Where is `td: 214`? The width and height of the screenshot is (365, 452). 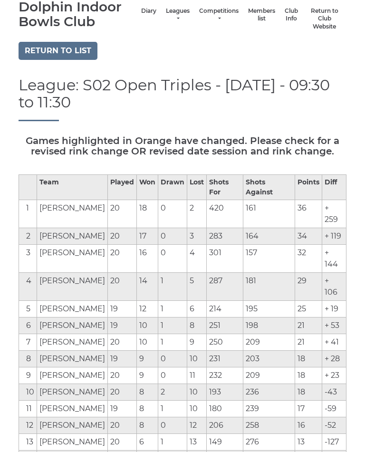
td: 214 is located at coordinates (225, 309).